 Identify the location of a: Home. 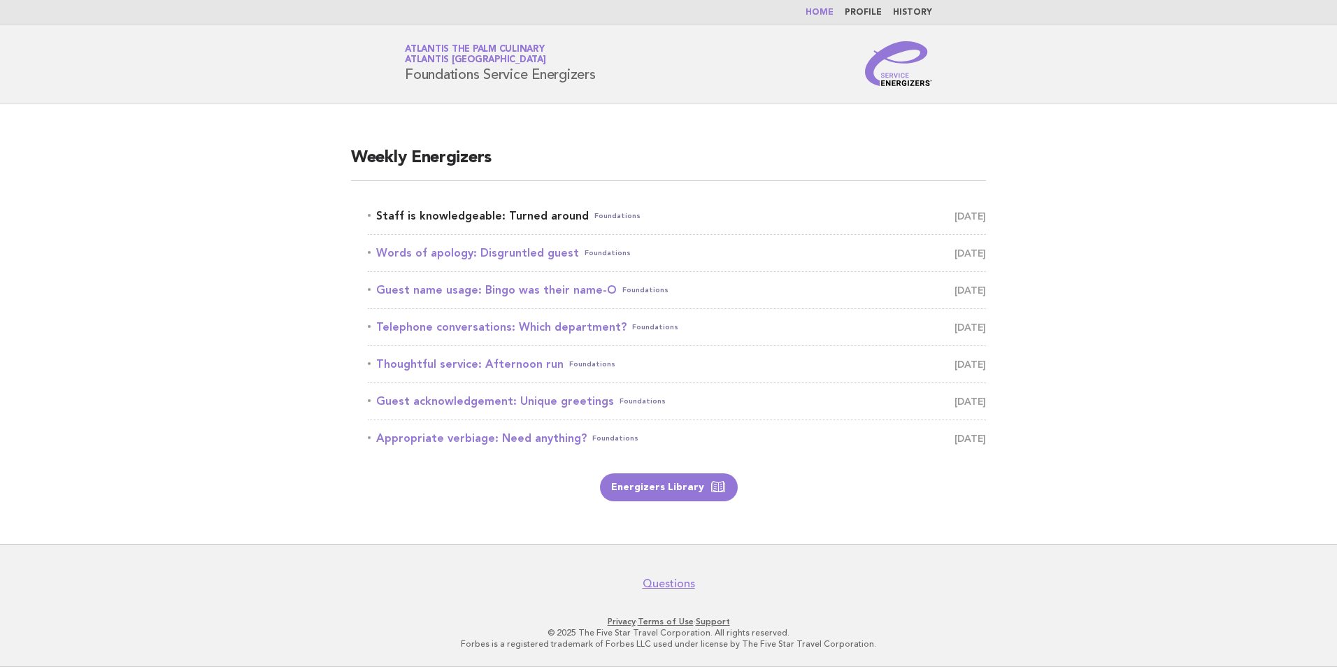
(819, 13).